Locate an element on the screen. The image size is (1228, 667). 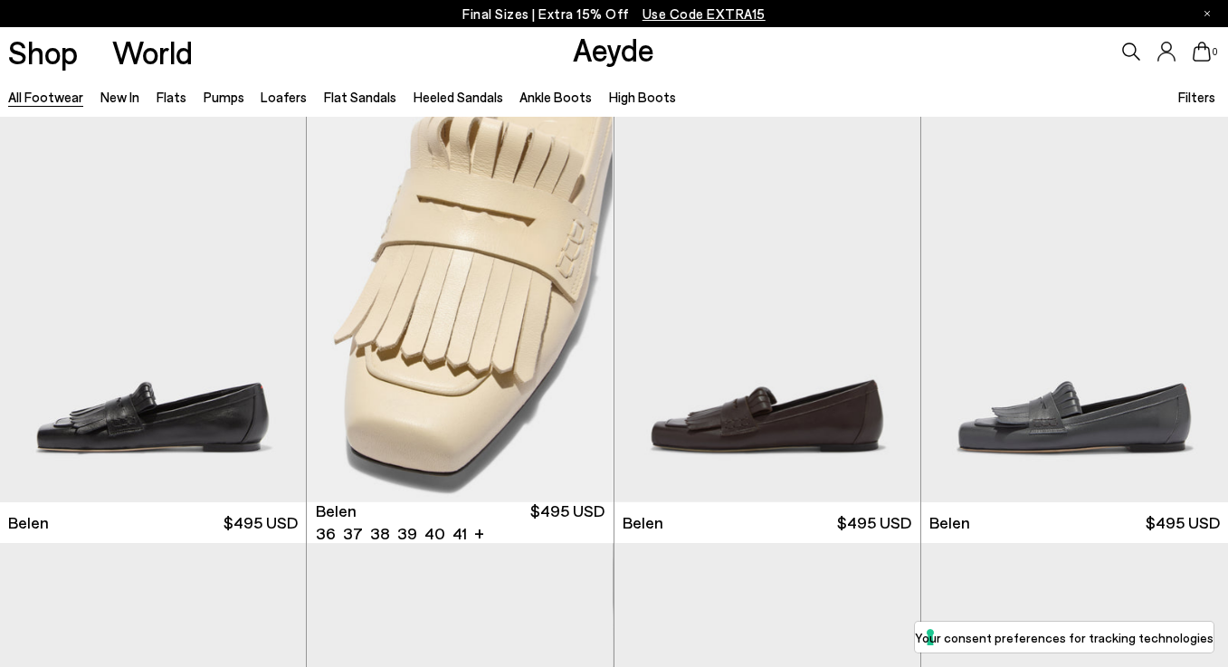
a: Loafers is located at coordinates (283, 97).